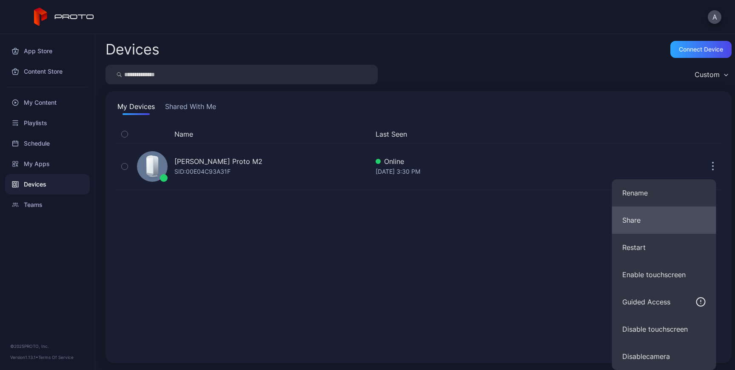 The width and height of the screenshot is (735, 370). What do you see at coordinates (47, 143) in the screenshot?
I see `a: Schedule` at bounding box center [47, 143].